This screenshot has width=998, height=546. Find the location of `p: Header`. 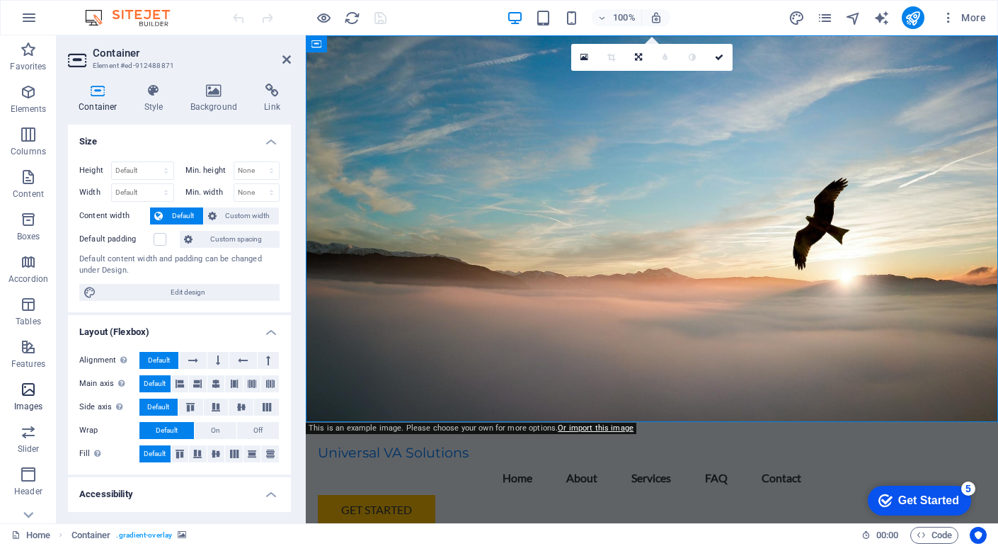

p: Header is located at coordinates (28, 491).